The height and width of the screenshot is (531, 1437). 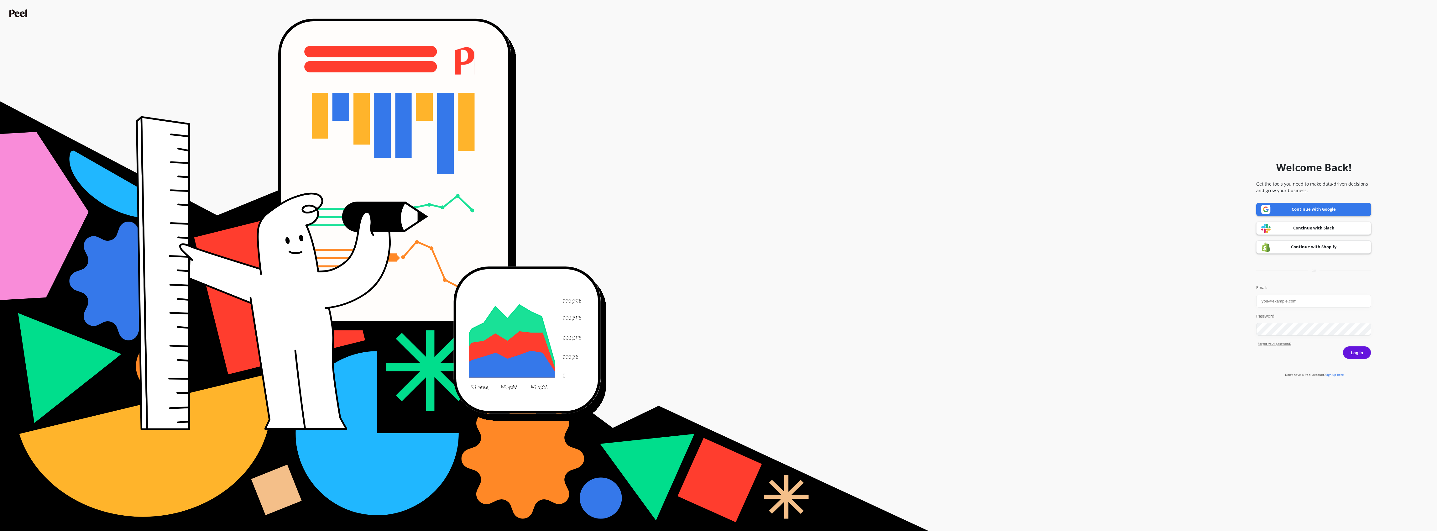 I want to click on h1: Welcome Back!, so click(x=1314, y=167).